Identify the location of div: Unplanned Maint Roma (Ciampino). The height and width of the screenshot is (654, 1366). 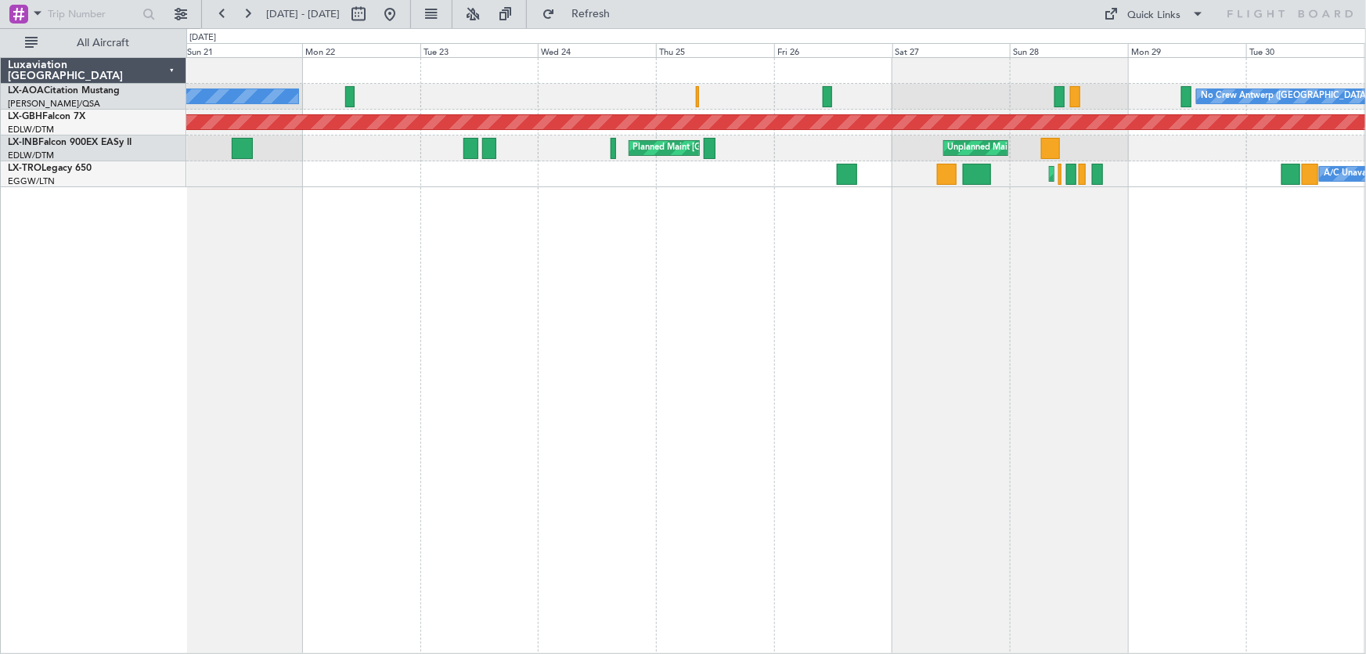
(1018, 148).